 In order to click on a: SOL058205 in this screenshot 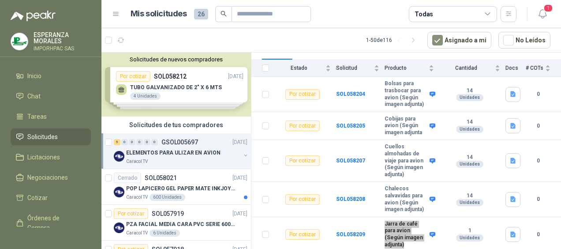, I will do `click(351, 126)`.